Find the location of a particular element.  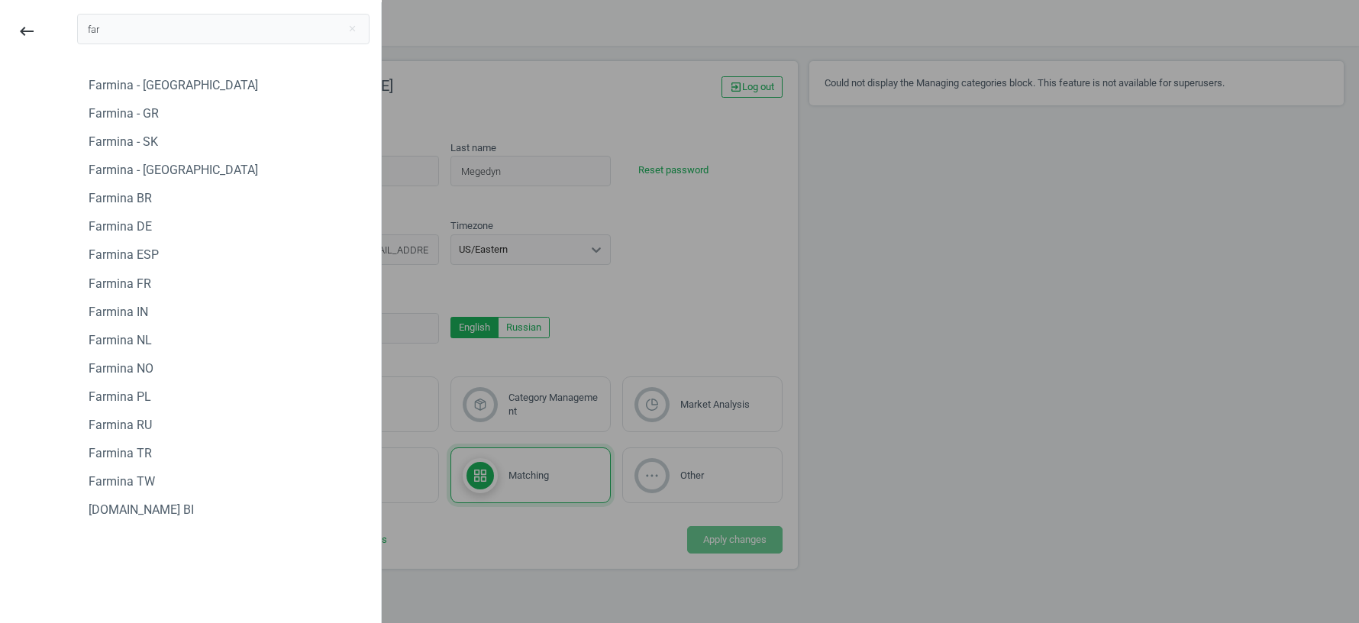

div: Farmina NL is located at coordinates (120, 341).